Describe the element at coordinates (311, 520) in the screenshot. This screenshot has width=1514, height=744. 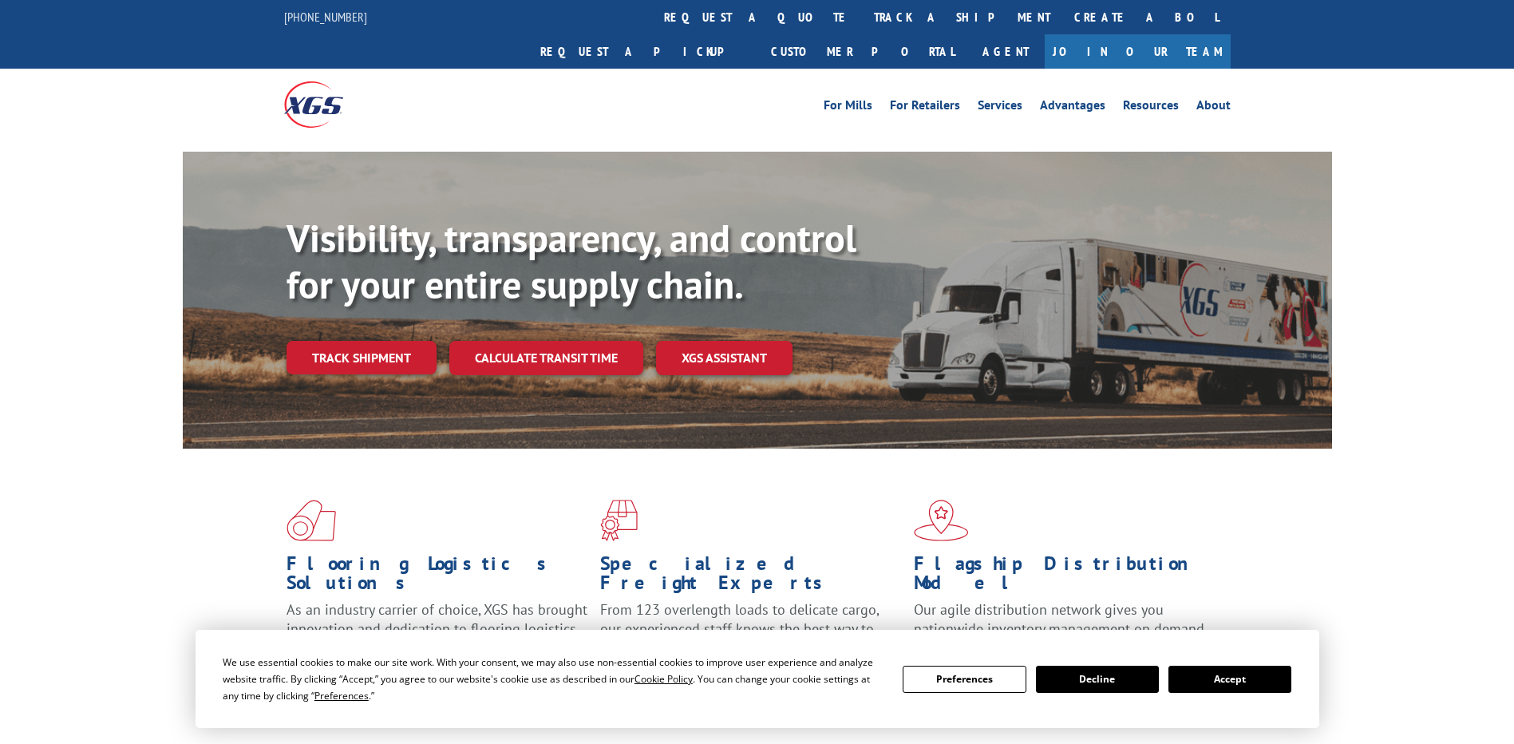
I see `img: xgs-icon-total-supply-chain-intelligence-red` at that location.